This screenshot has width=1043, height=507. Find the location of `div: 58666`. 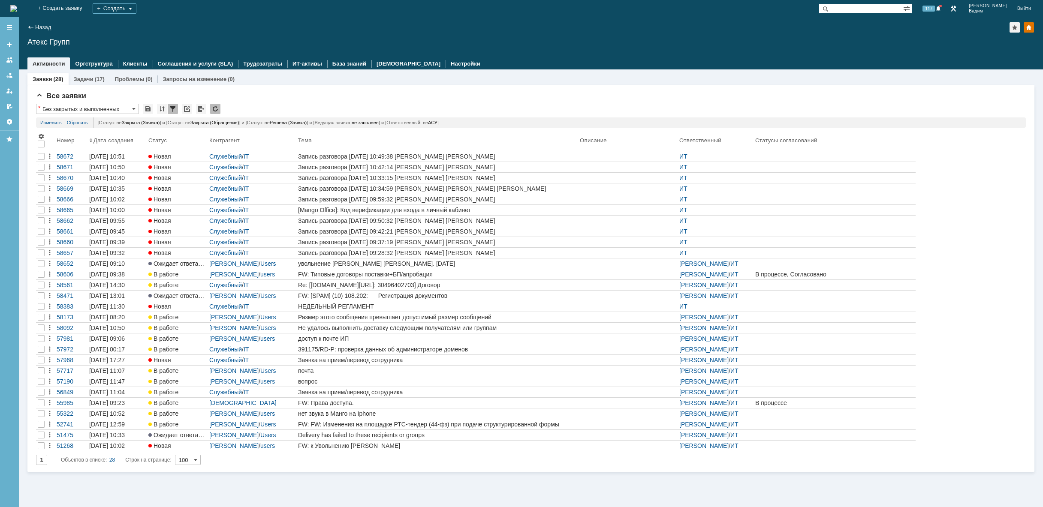

div: 58666 is located at coordinates (71, 199).